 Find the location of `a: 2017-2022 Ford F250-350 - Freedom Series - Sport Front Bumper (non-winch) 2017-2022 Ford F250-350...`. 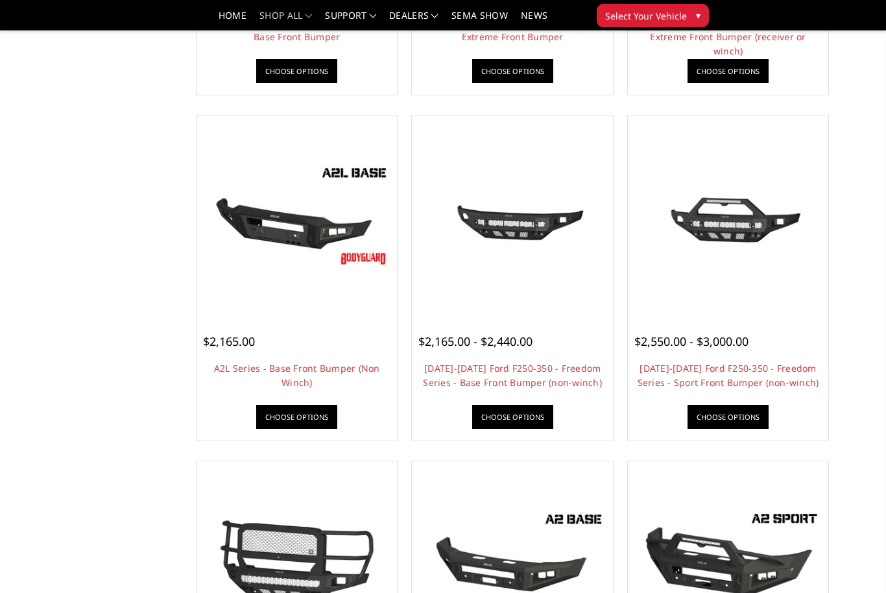

a: 2017-2022 Ford F250-350 - Freedom Series - Sport Front Bumper (non-winch) 2017-2022 Ford F250-350... is located at coordinates (728, 215).